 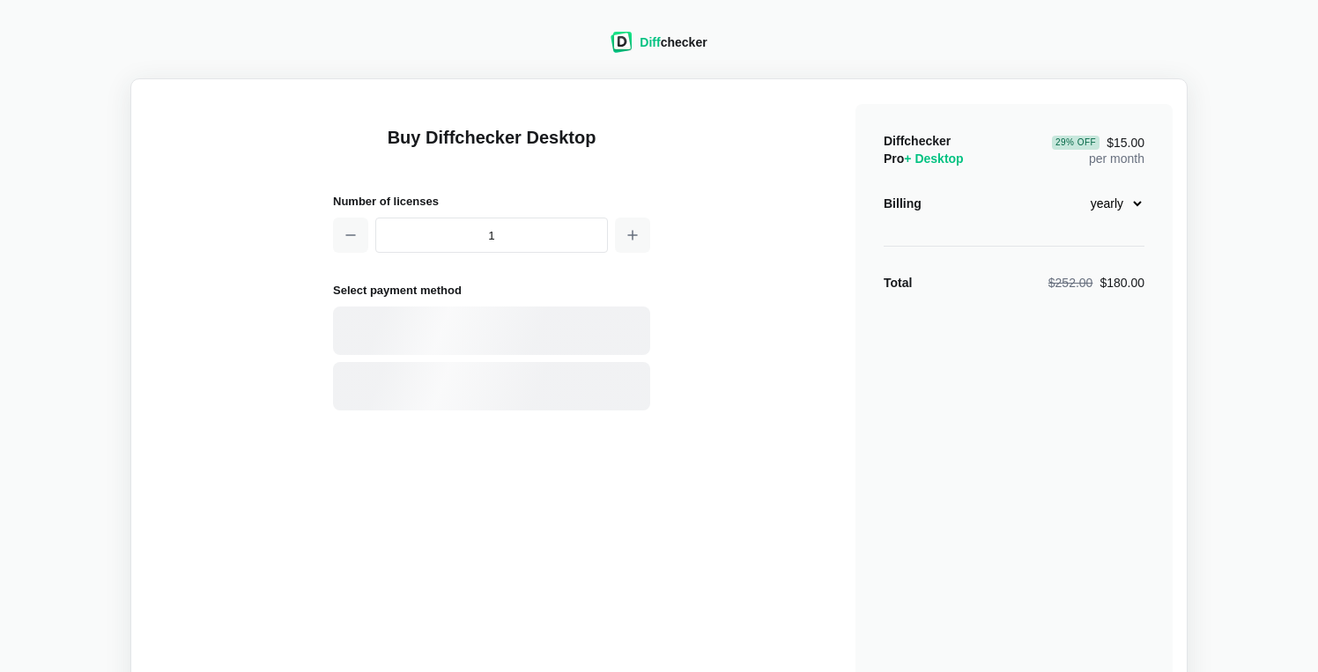 What do you see at coordinates (658, 48) in the screenshot?
I see `a: Diffchecker logoDiffchecker` at bounding box center [658, 48].